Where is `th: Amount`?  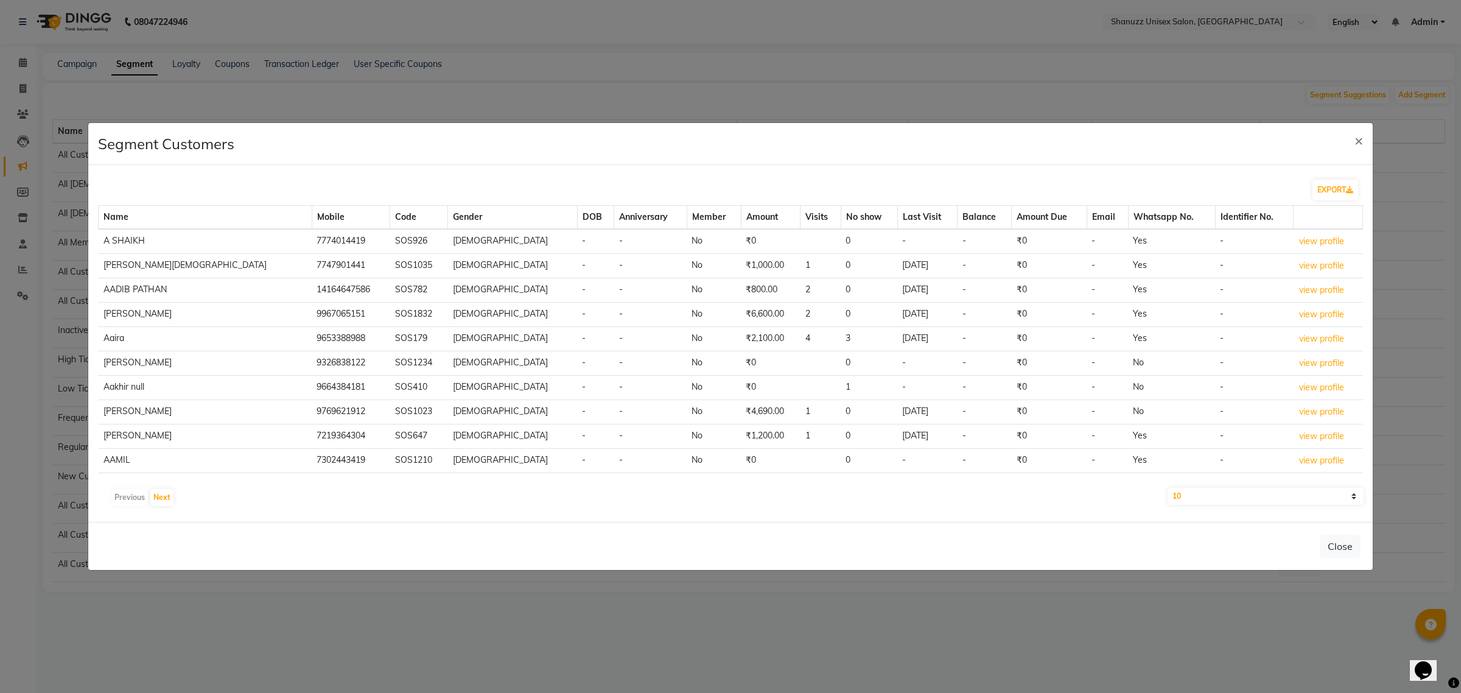 th: Amount is located at coordinates (771, 217).